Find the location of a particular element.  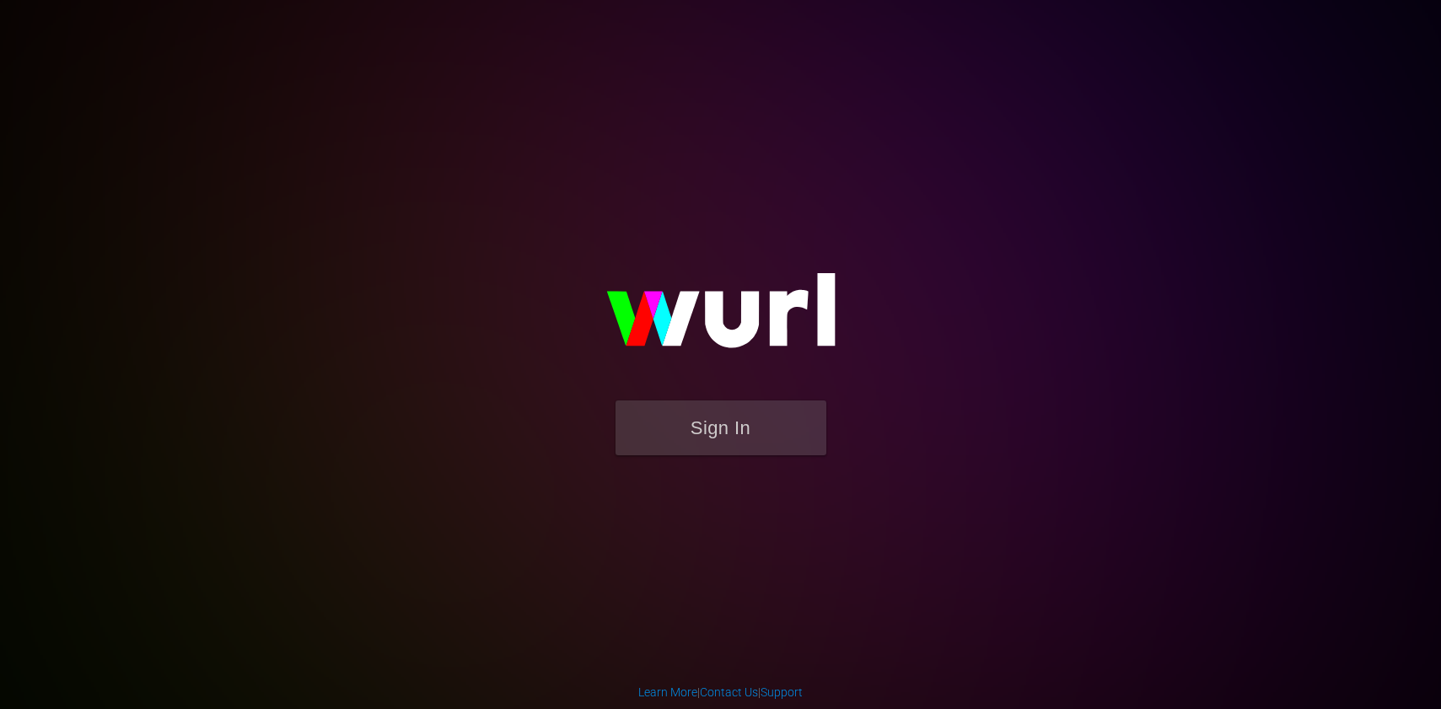

a: Support is located at coordinates (782, 692).